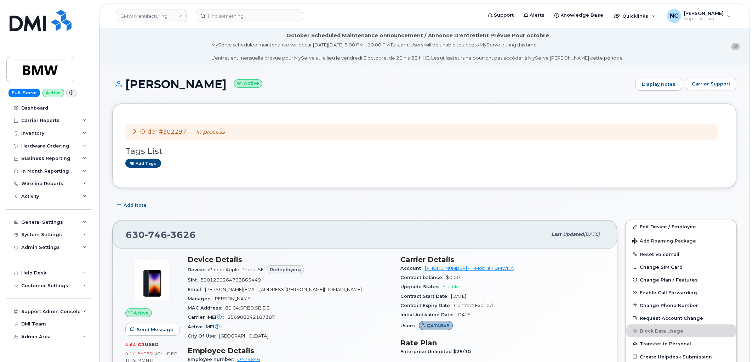 The image size is (753, 362). I want to click on span: Last updated, so click(568, 234).